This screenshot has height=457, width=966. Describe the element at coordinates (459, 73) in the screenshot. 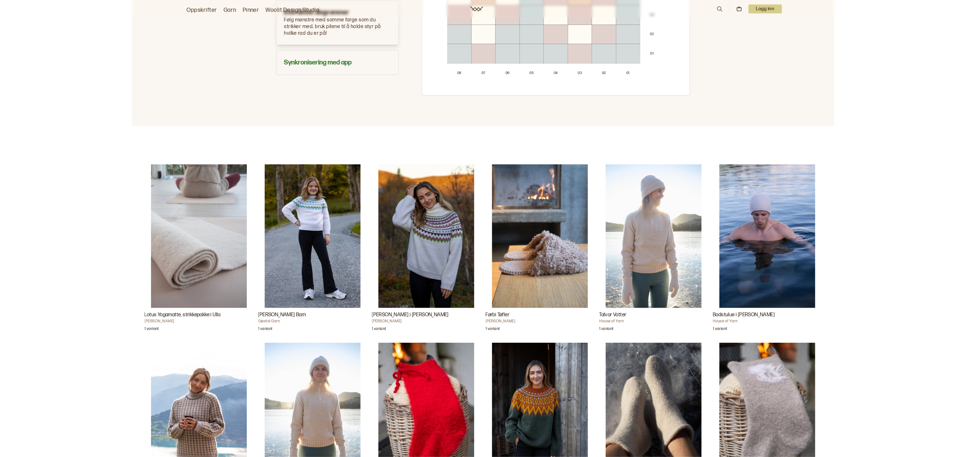

I see `p: 0 8` at that location.